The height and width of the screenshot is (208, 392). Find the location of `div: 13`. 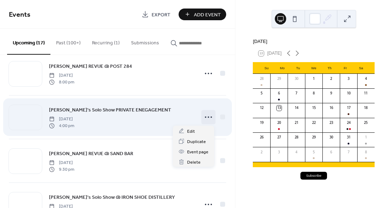

div: 13 is located at coordinates (279, 108).